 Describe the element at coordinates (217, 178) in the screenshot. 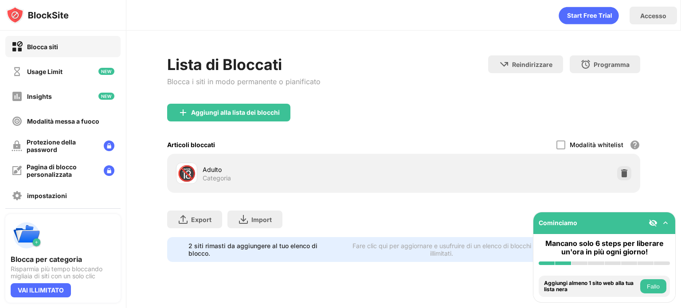

I see `div: Categoria` at that location.